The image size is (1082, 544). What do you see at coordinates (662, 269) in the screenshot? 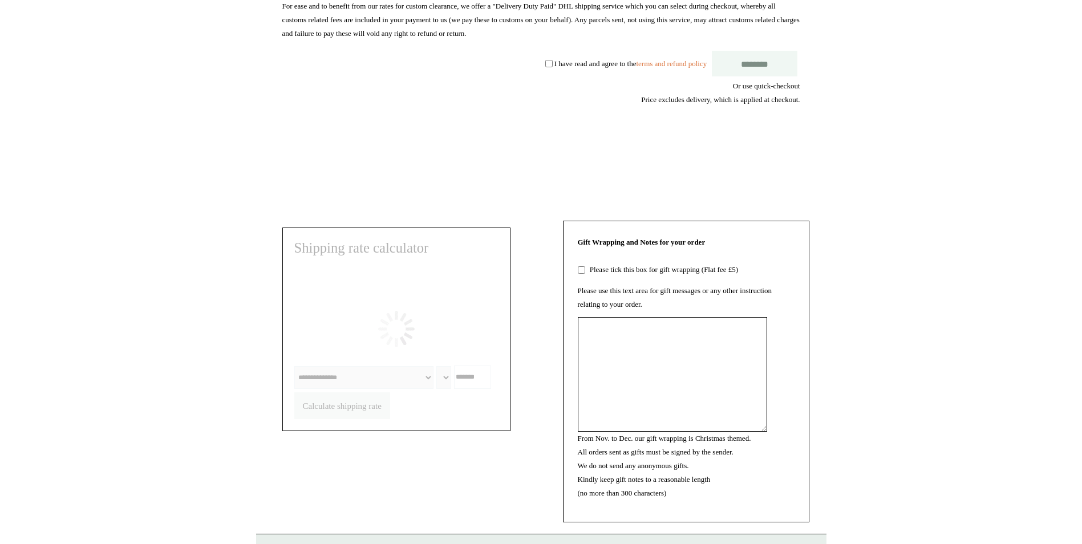
I see `label: Please tick this box for gift wrapping (Flat fee £5)` at bounding box center [662, 269].